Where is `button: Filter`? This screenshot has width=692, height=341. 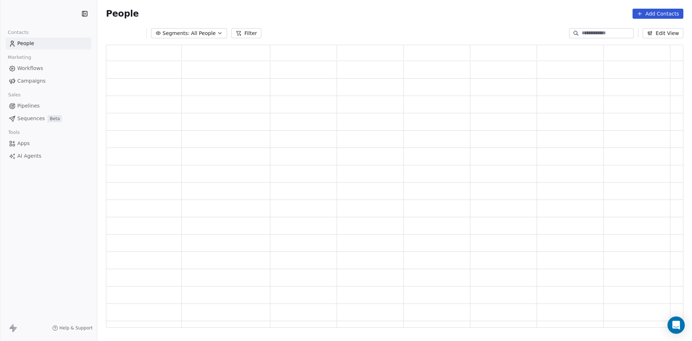
button: Filter is located at coordinates (246, 33).